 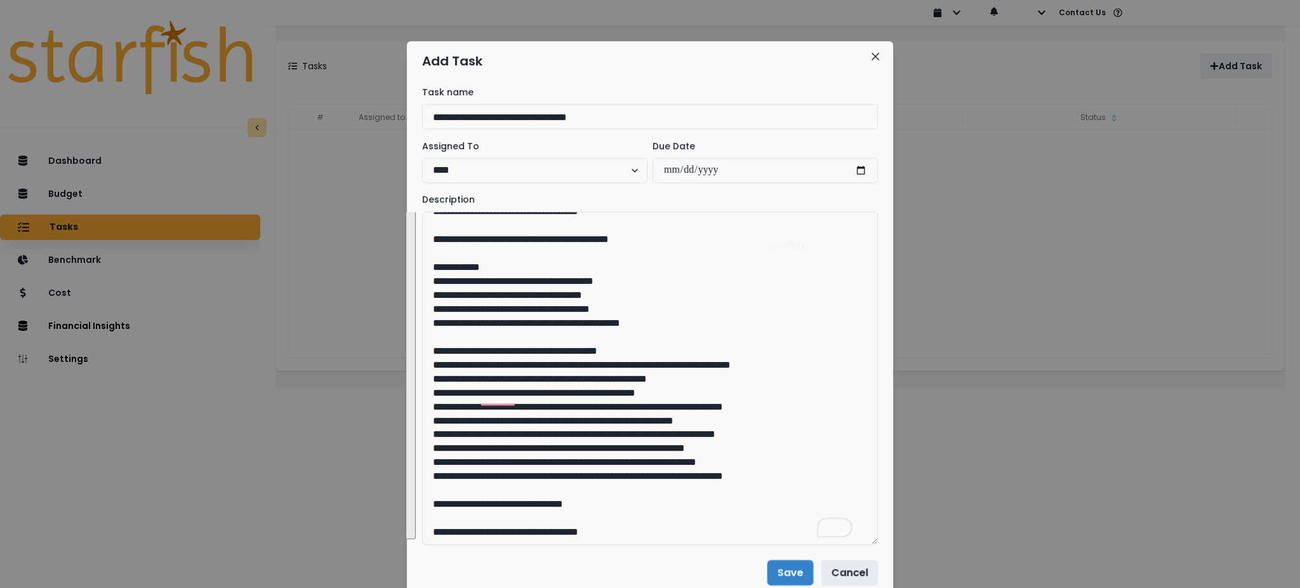 I want to click on button: Save, so click(x=791, y=573).